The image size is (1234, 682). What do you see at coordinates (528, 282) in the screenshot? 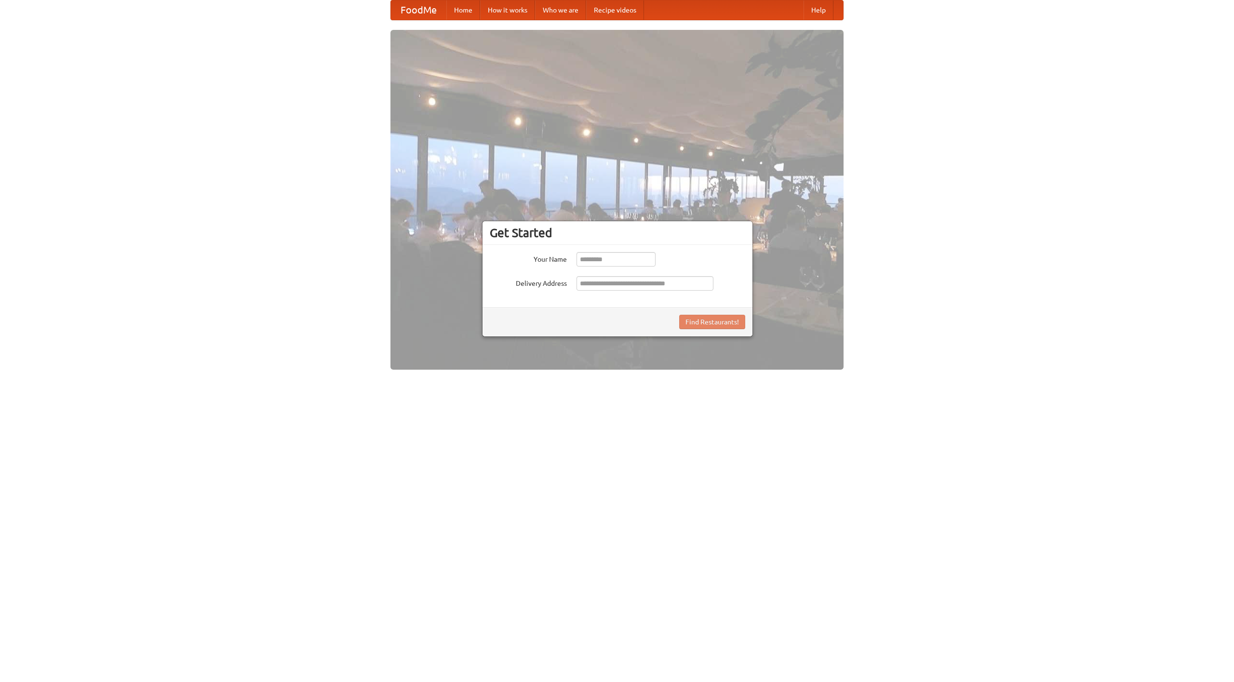
I see `label: Delivery Address` at bounding box center [528, 282].